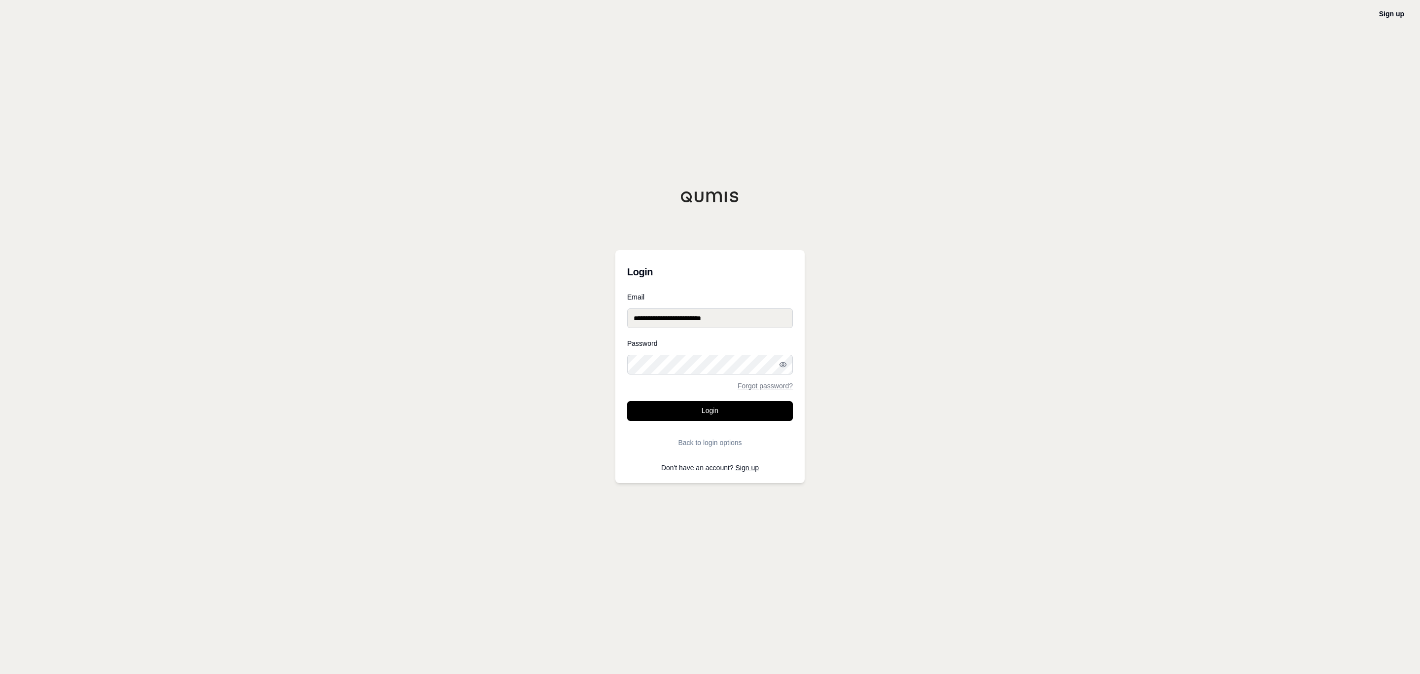  I want to click on h3: Login, so click(710, 272).